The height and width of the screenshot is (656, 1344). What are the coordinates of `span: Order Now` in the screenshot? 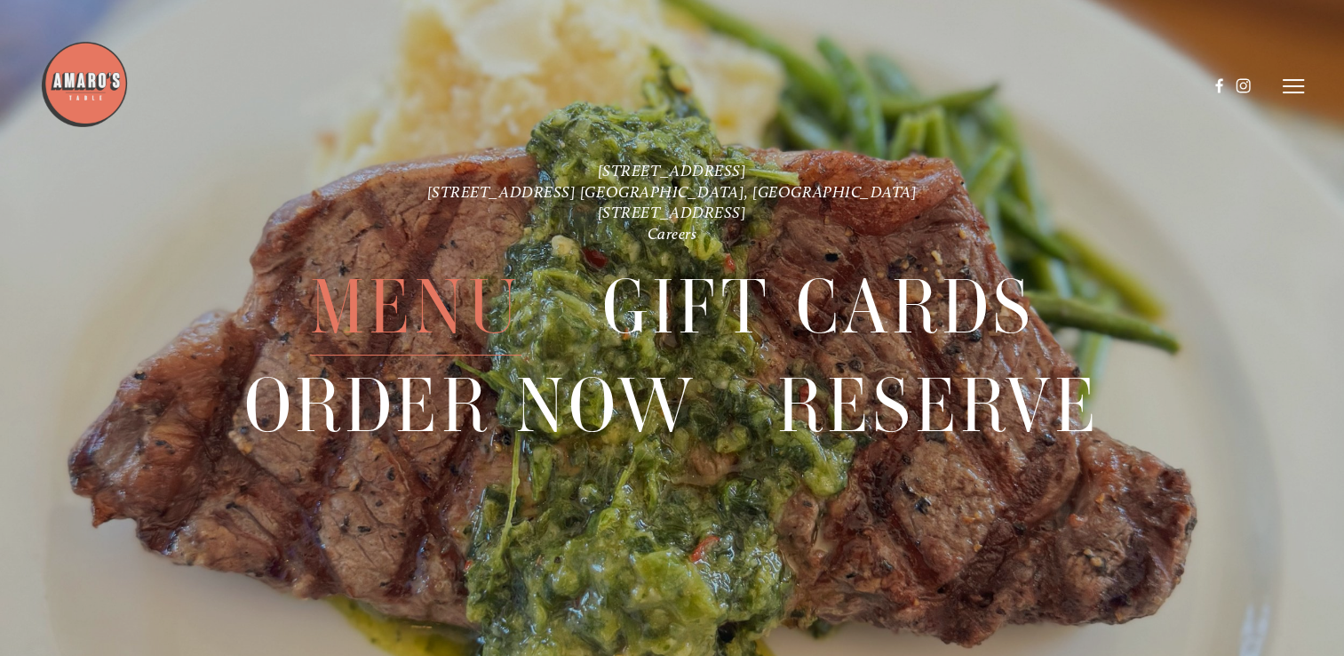 It's located at (470, 405).